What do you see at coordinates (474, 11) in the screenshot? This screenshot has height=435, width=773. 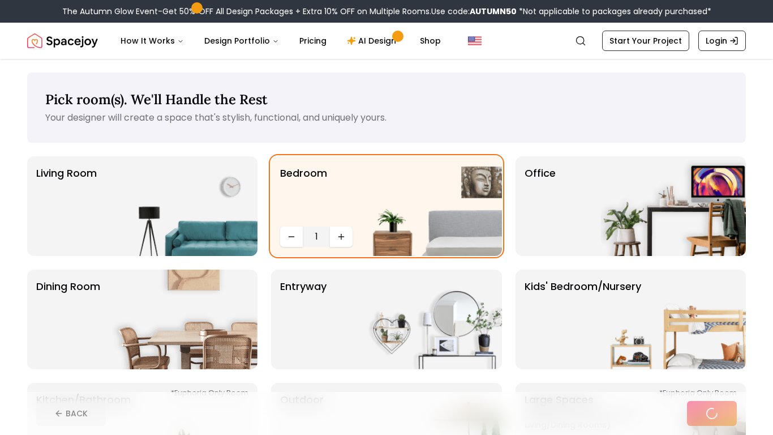 I see `span: Use code:` at bounding box center [474, 11].